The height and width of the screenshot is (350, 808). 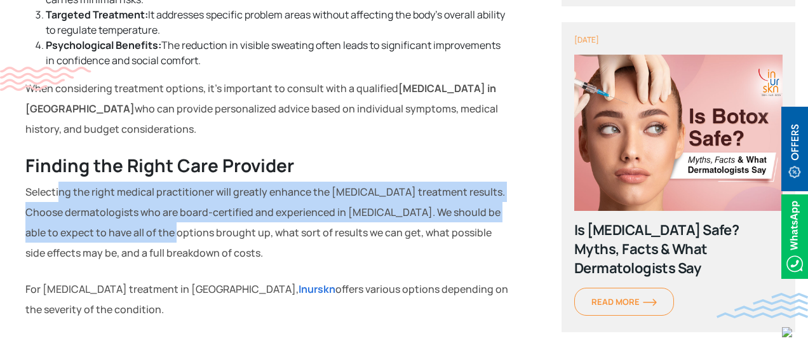 What do you see at coordinates (624, 302) in the screenshot?
I see `a: Read Moreorange-arrow` at bounding box center [624, 302].